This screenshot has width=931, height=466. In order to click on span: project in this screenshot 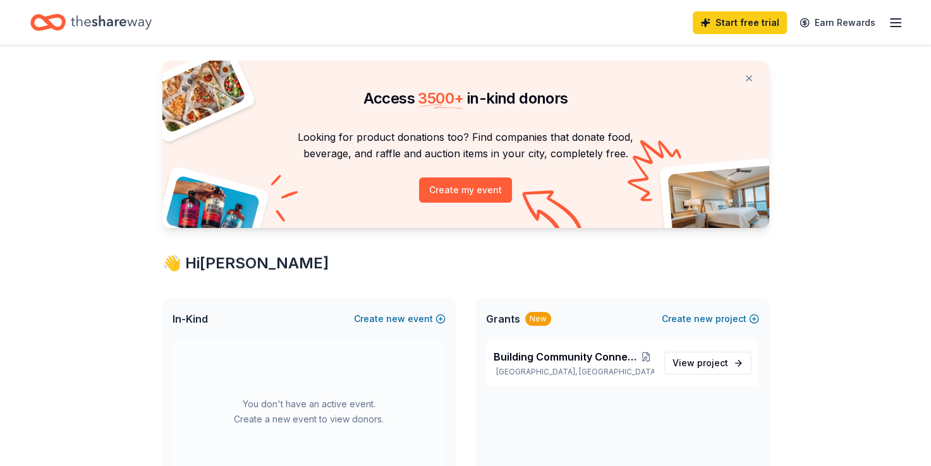, I will do `click(712, 363)`.